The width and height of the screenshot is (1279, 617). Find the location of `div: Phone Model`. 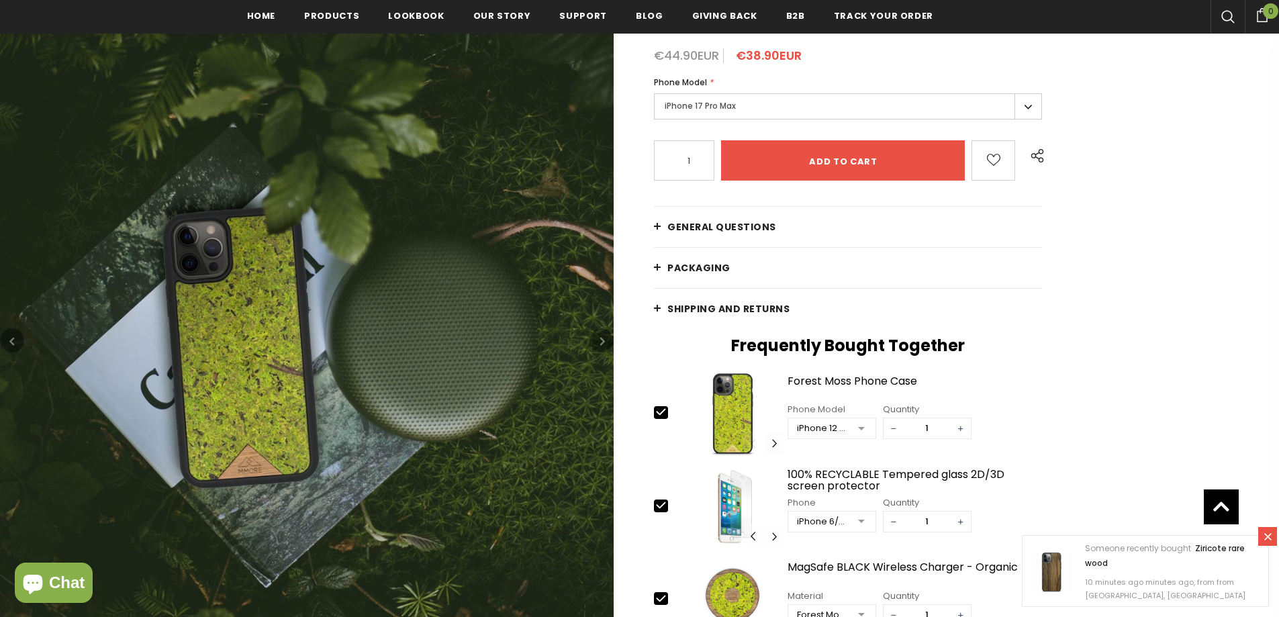

div: Phone Model is located at coordinates (832, 409).